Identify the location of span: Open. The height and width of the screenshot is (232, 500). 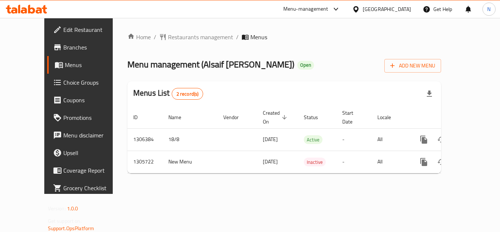
(305, 65).